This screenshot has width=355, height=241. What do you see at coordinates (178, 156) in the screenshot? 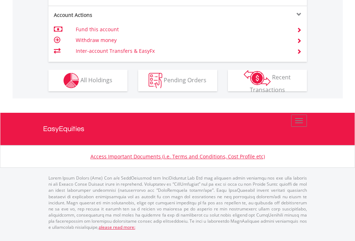
I see `a: Access Important Documents (i.e. Terms and Conditions, Cost Profile etc)` at bounding box center [178, 156].